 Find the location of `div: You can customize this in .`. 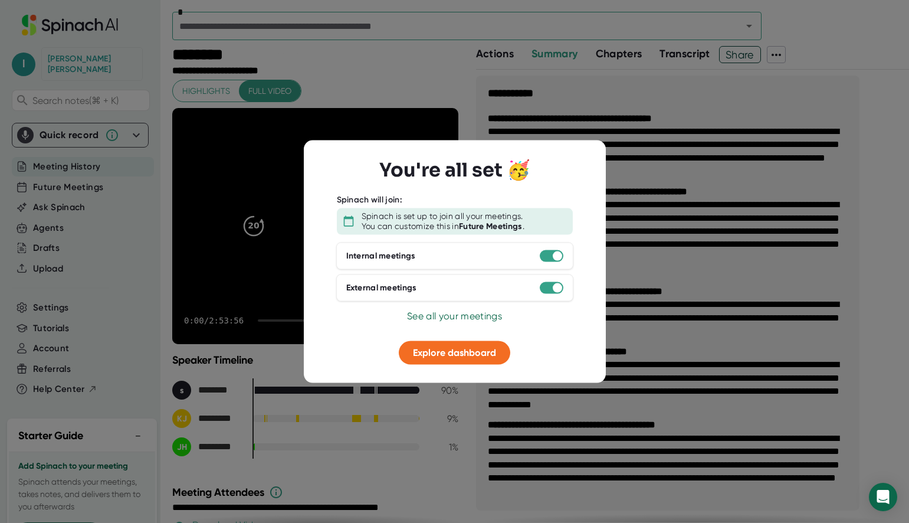

div: You can customize this in . is located at coordinates (443, 227).